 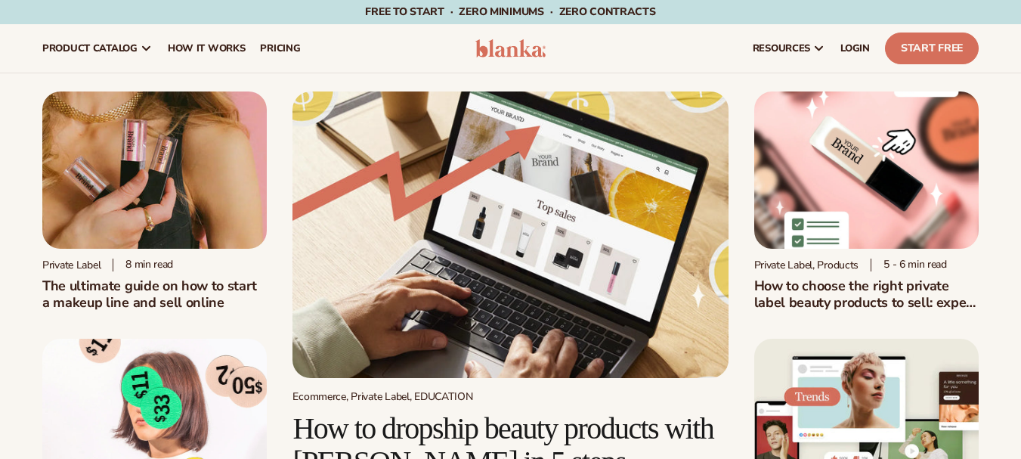 What do you see at coordinates (143, 264) in the screenshot?
I see `div: 8 min read` at bounding box center [143, 264].